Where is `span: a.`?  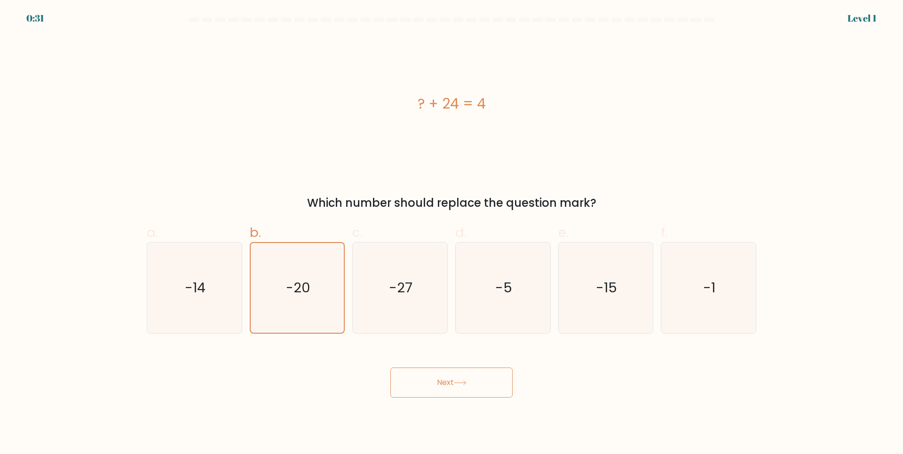 span: a. is located at coordinates (152, 232).